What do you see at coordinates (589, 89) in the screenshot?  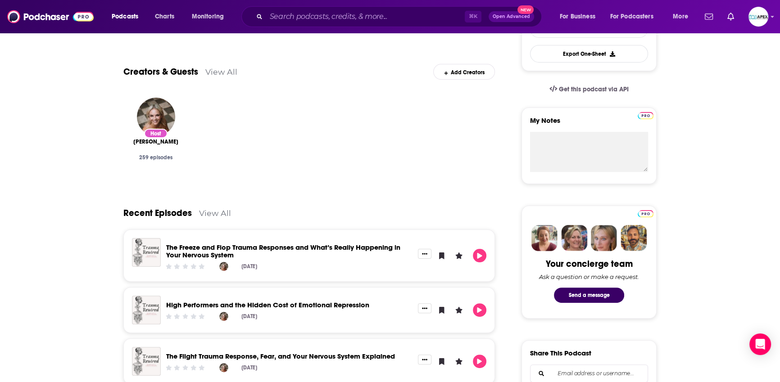 I see `a: Get this podcast via API` at bounding box center [589, 89].